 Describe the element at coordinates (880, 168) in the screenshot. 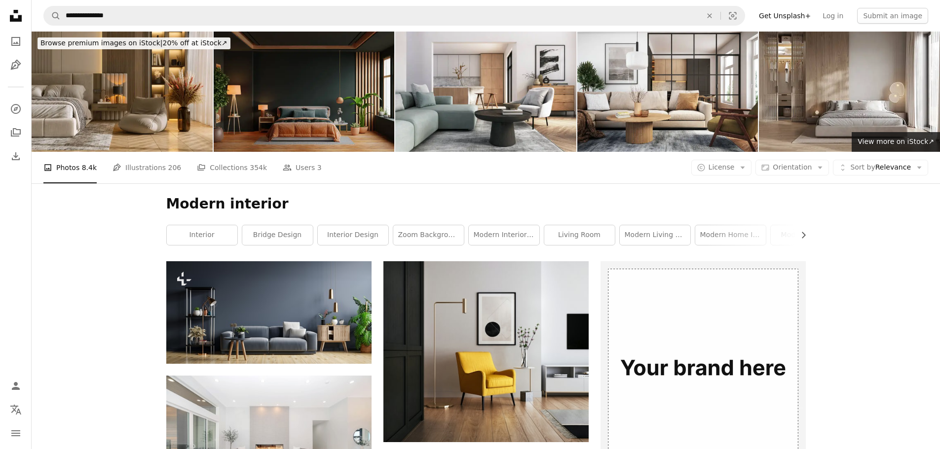

I see `span: Relevance` at that location.